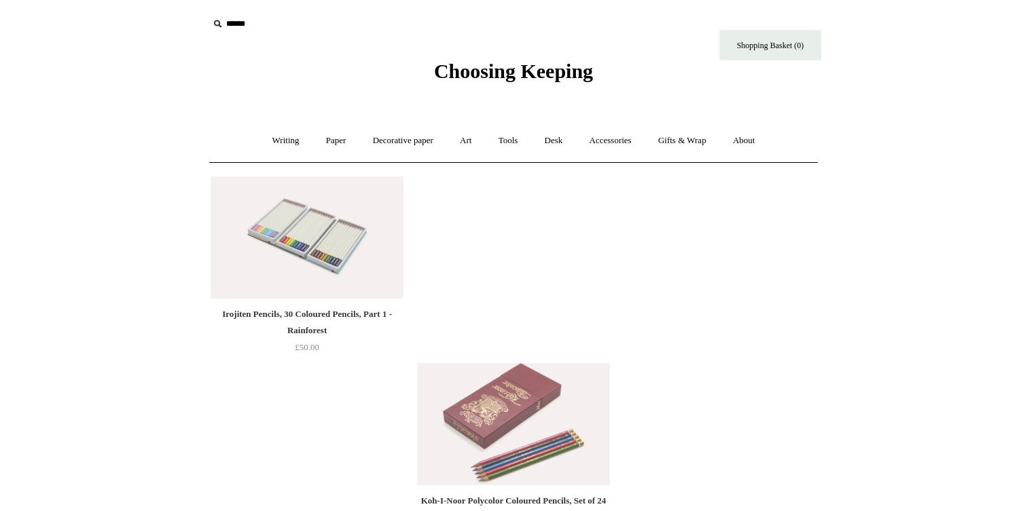 The image size is (1027, 511). What do you see at coordinates (744, 141) in the screenshot?
I see `a: About` at bounding box center [744, 141].